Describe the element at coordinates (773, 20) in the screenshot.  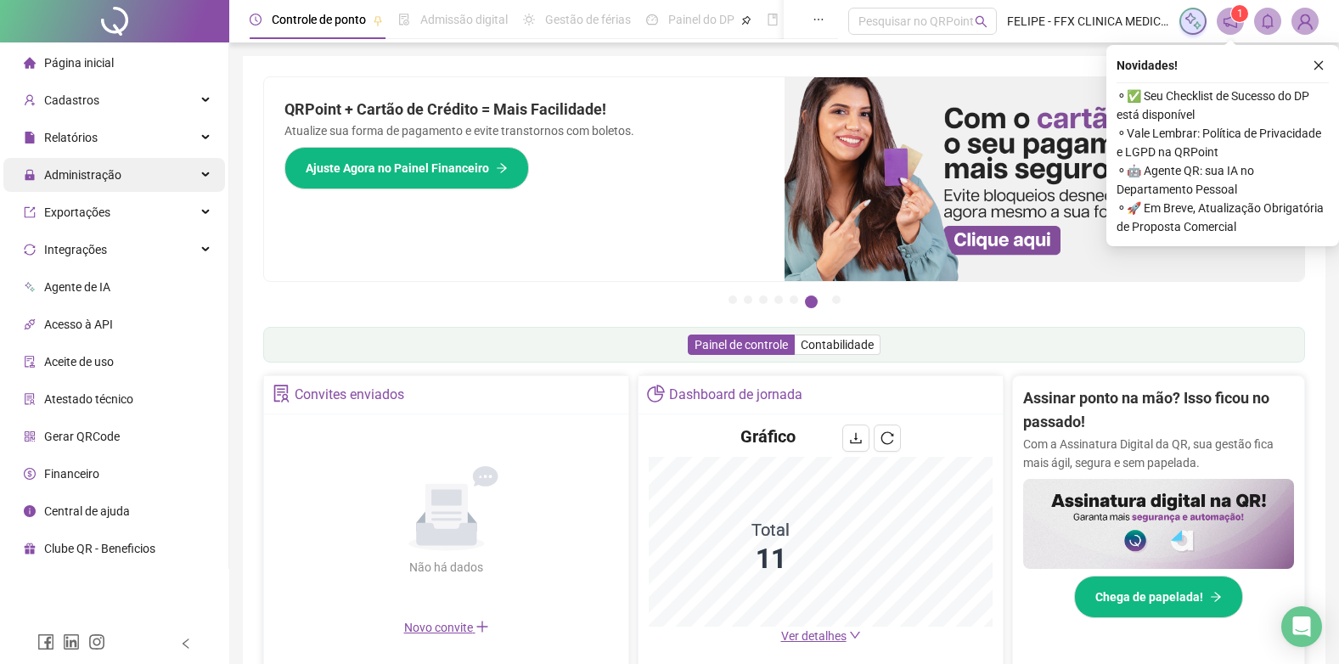
I see `span: book` at that location.